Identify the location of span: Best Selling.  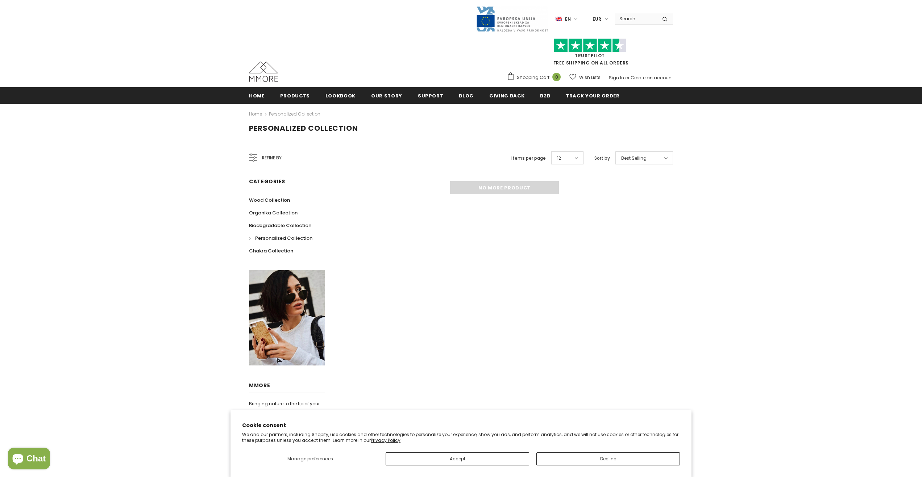
(634, 158).